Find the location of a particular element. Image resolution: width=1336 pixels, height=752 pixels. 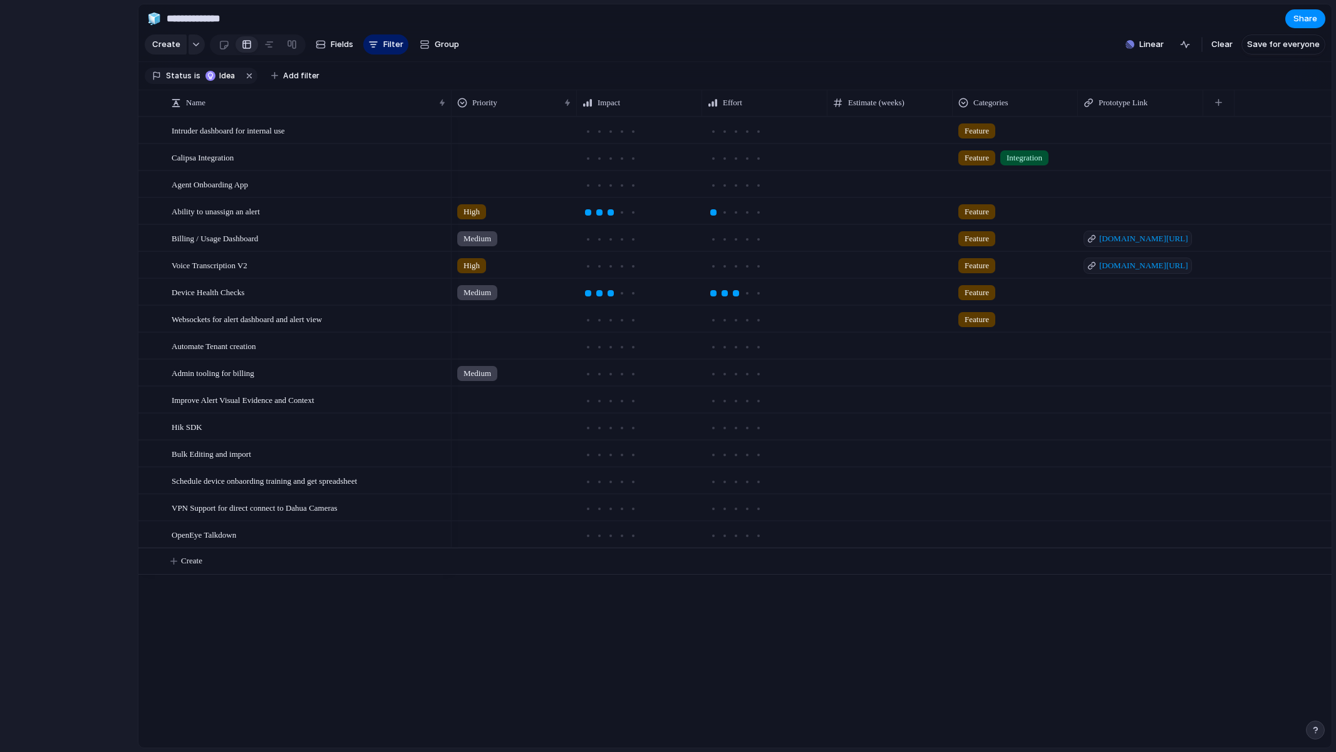

span: Ability to unassign an alert is located at coordinates (215, 210).